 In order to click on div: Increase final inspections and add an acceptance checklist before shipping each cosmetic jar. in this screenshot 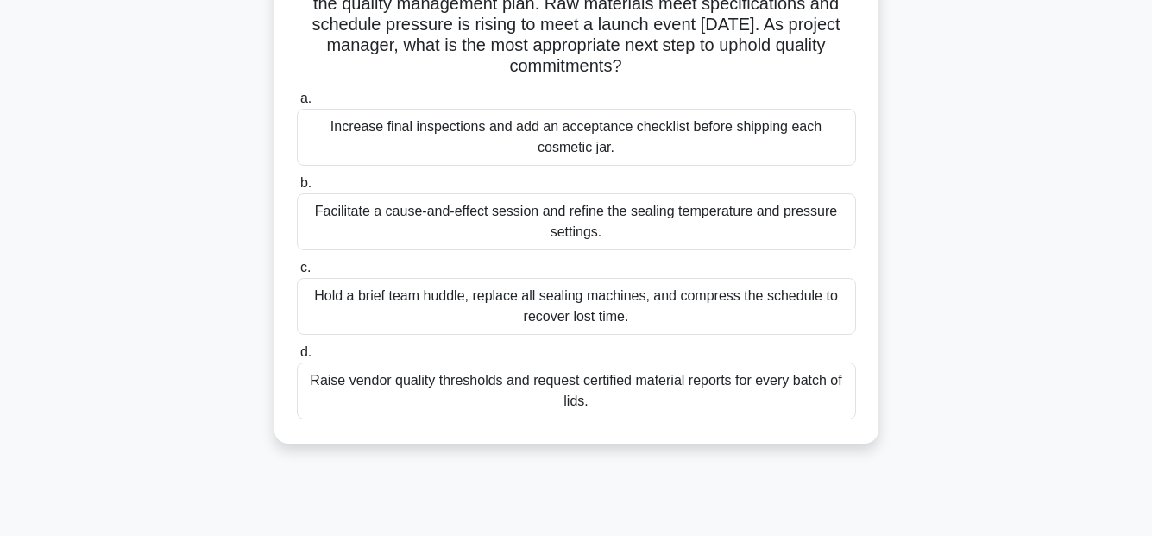, I will do `click(577, 137)`.